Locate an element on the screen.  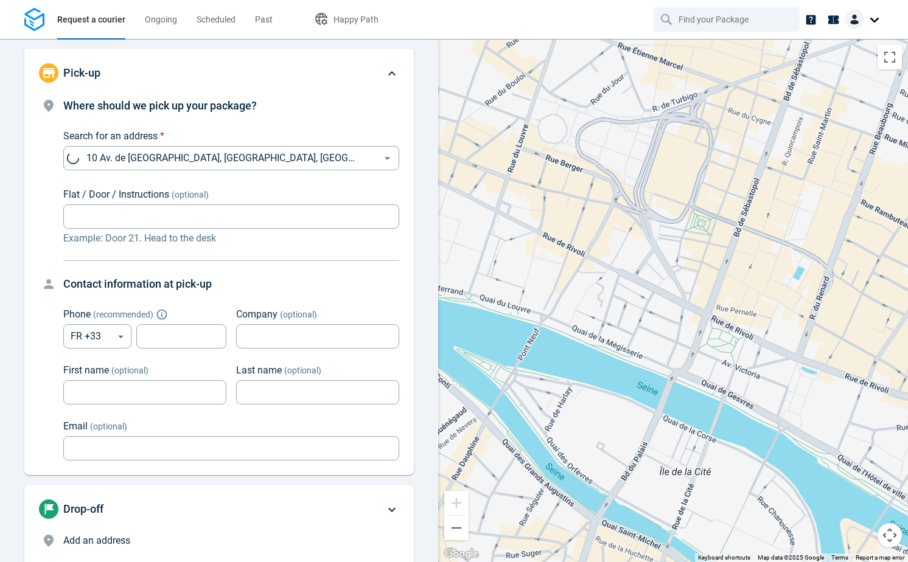
a: Open this area in Google Maps (opens a new window) is located at coordinates (461, 554).